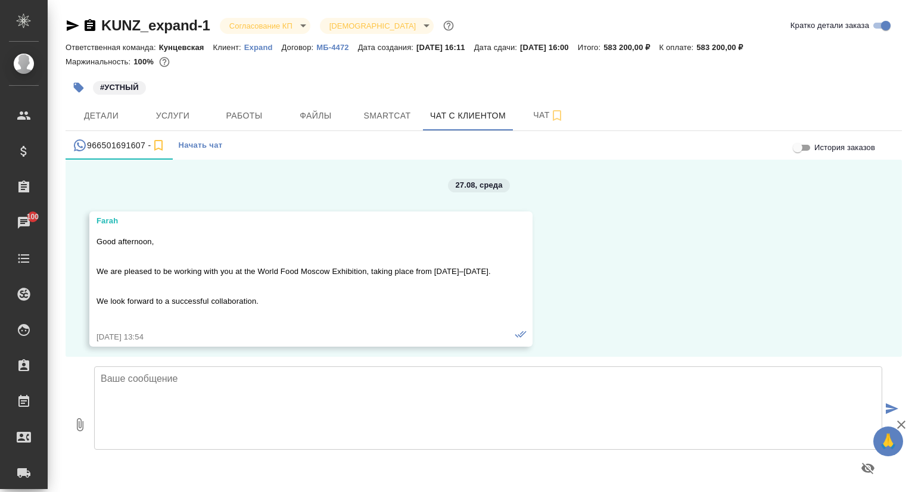 The image size is (915, 492). I want to click on span: Кратко детали заказа, so click(829, 26).